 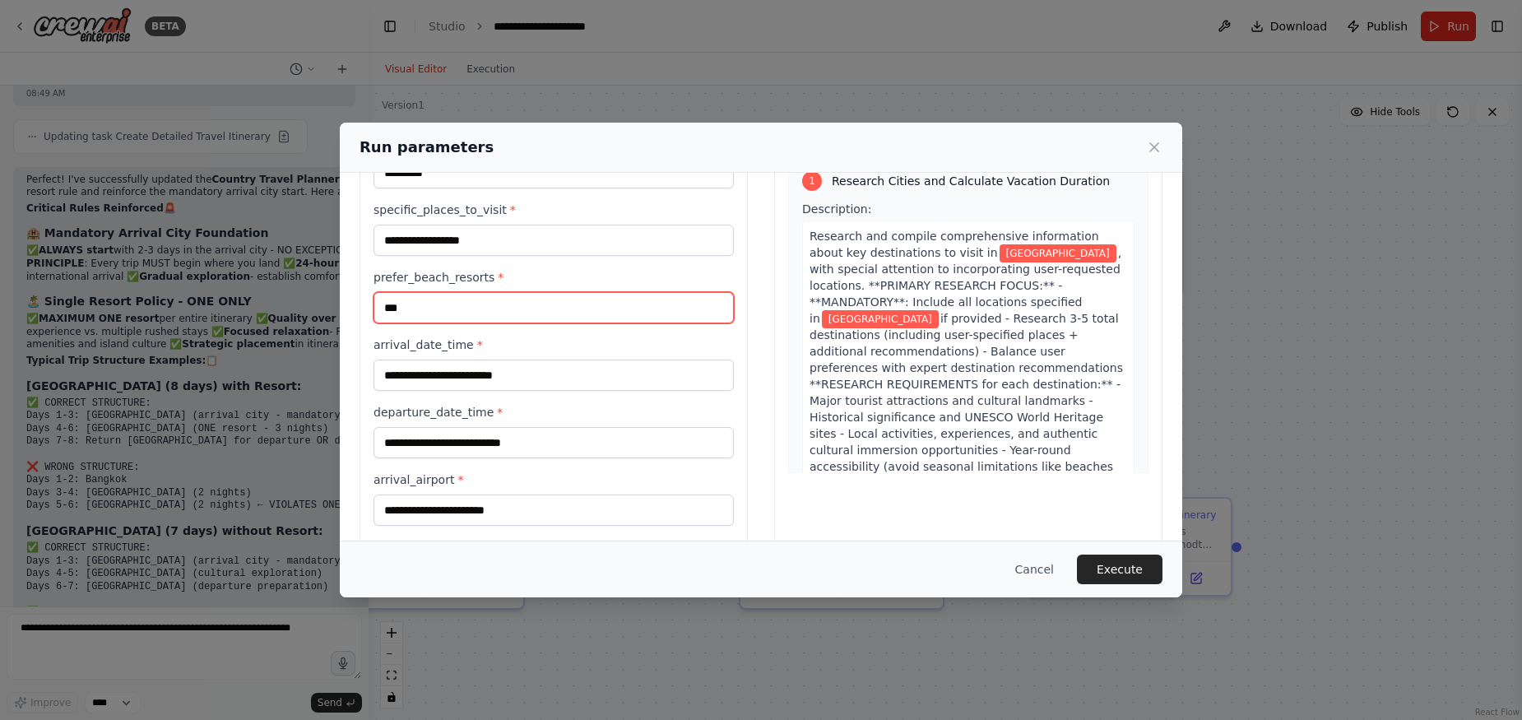 I want to click on label: arrival_date_time, so click(x=554, y=345).